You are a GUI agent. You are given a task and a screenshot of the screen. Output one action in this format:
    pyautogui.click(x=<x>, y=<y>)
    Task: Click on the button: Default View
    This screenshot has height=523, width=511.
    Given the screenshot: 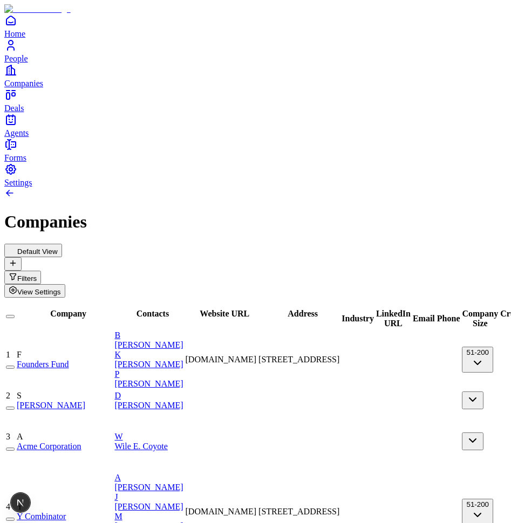 What is the action you would take?
    pyautogui.click(x=33, y=250)
    